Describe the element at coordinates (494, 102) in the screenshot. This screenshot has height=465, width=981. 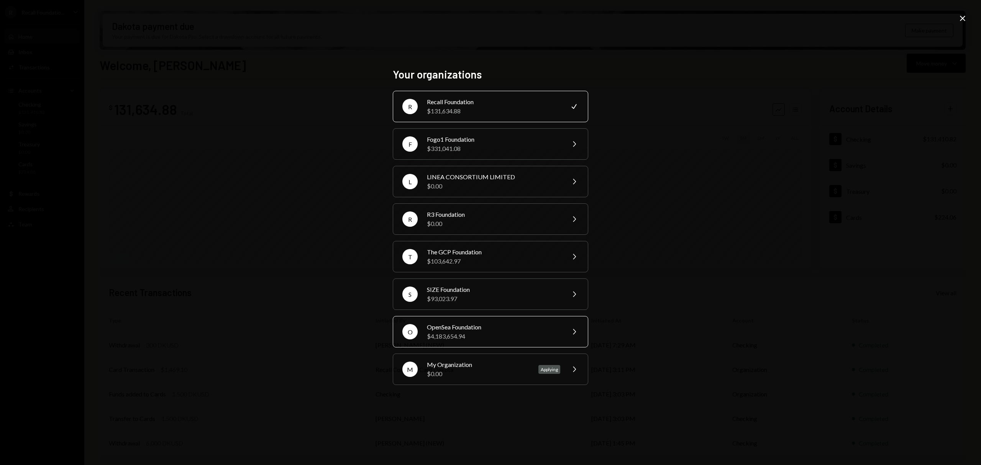
I see `div: Recall Foundation` at that location.